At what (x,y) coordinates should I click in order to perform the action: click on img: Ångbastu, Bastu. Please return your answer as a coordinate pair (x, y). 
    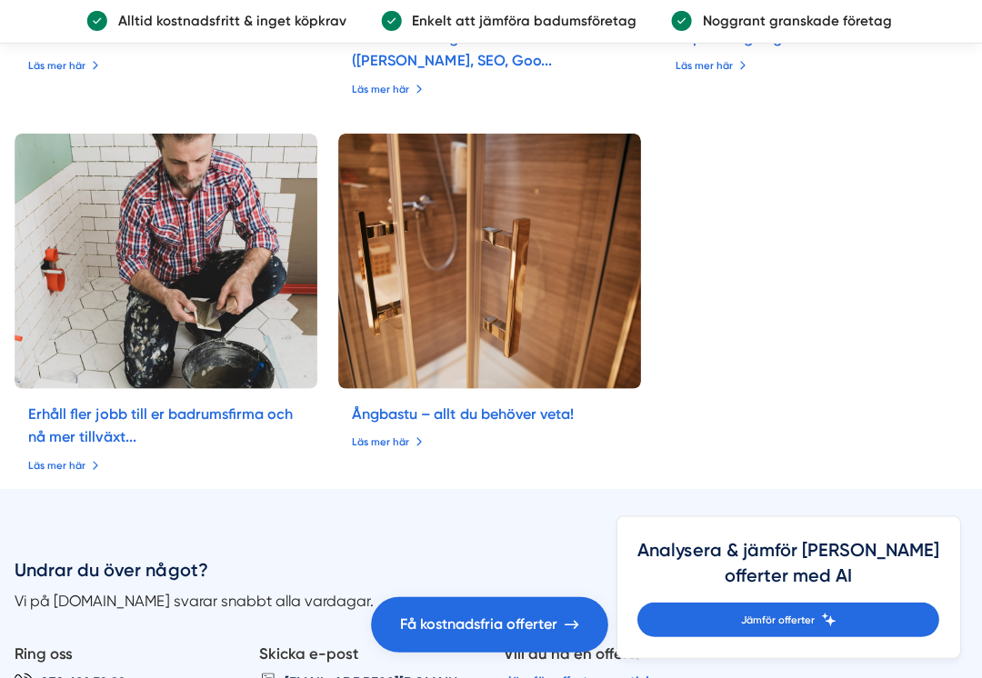
    Looking at the image, I should click on (491, 261).